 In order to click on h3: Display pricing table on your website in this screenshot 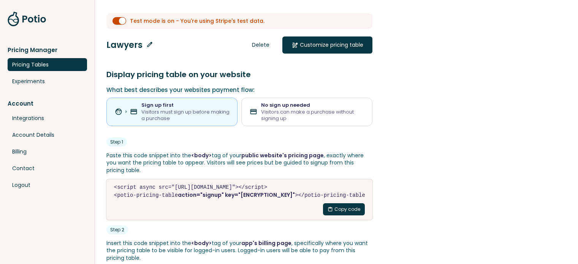, I will do `click(240, 75)`.